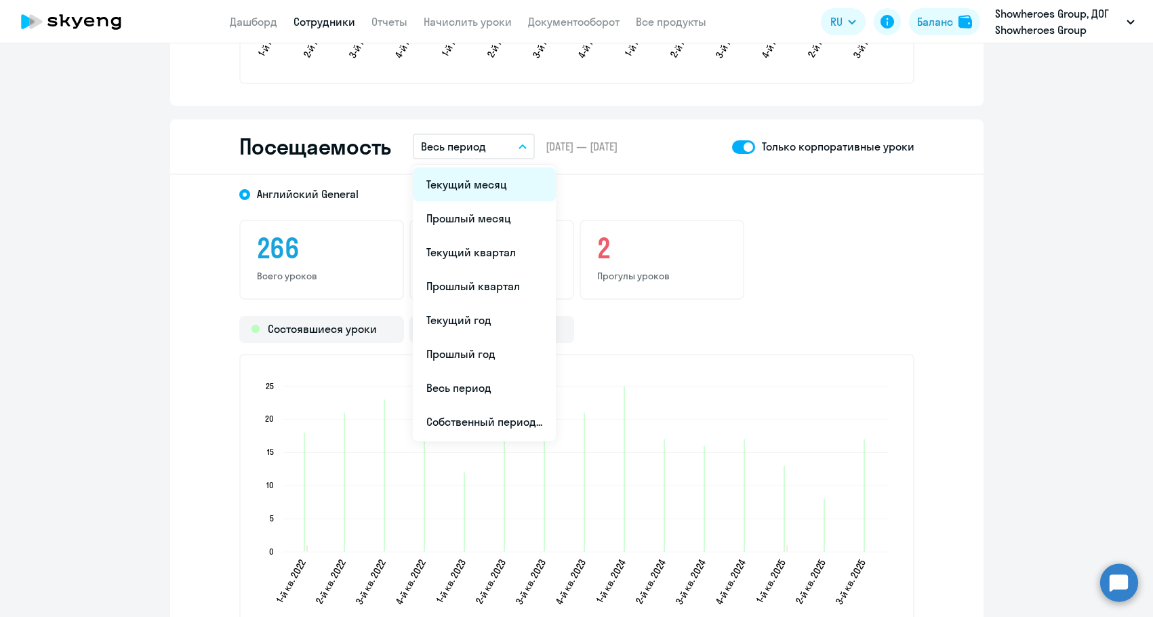 The height and width of the screenshot is (617, 1153). What do you see at coordinates (650, 582) in the screenshot?
I see `text: 2-й кв. 2024` at bounding box center [650, 582].